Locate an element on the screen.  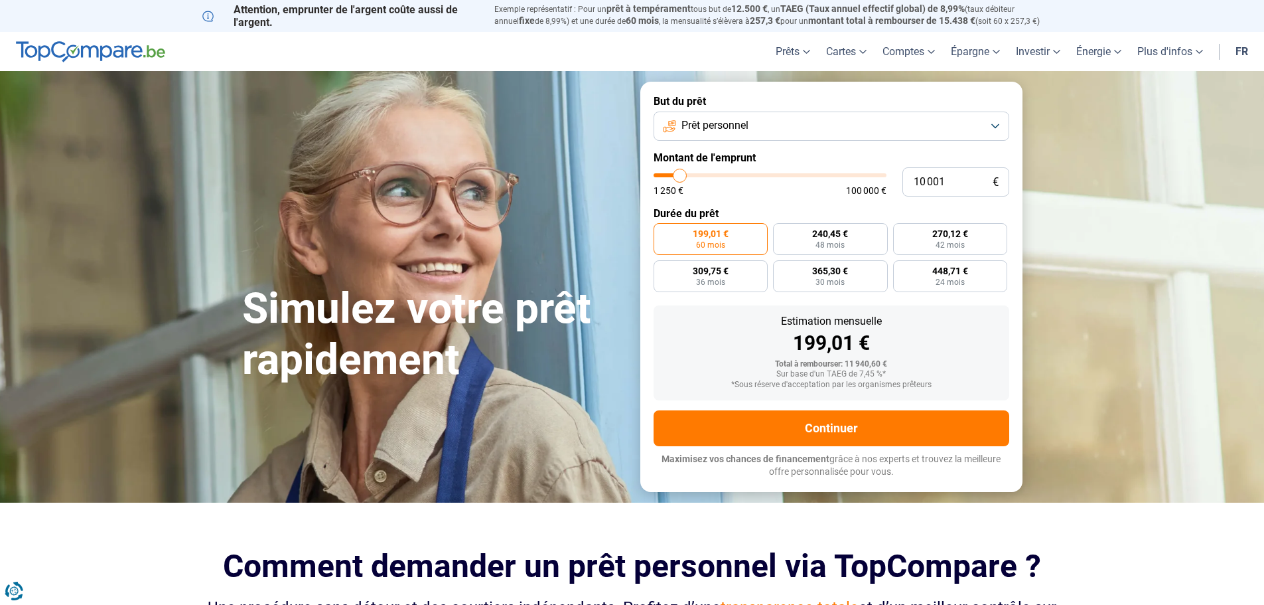
a: Plus d'infos is located at coordinates (1170, 51).